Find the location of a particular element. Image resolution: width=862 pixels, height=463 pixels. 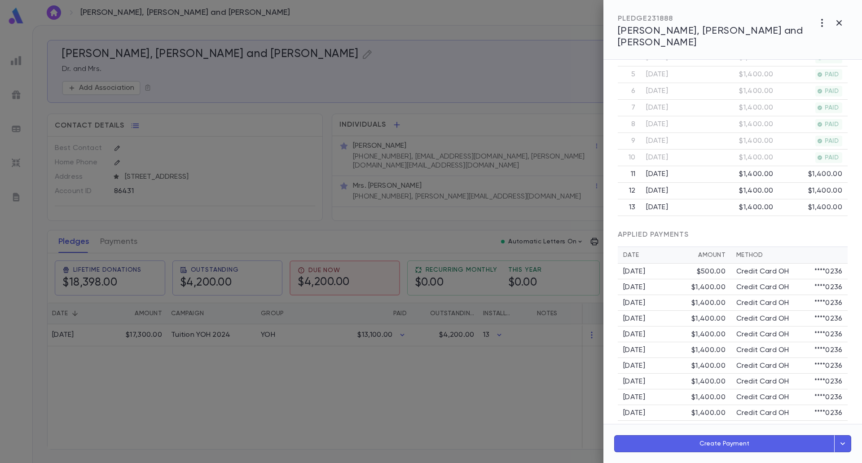

th: 12 is located at coordinates (629, 191).